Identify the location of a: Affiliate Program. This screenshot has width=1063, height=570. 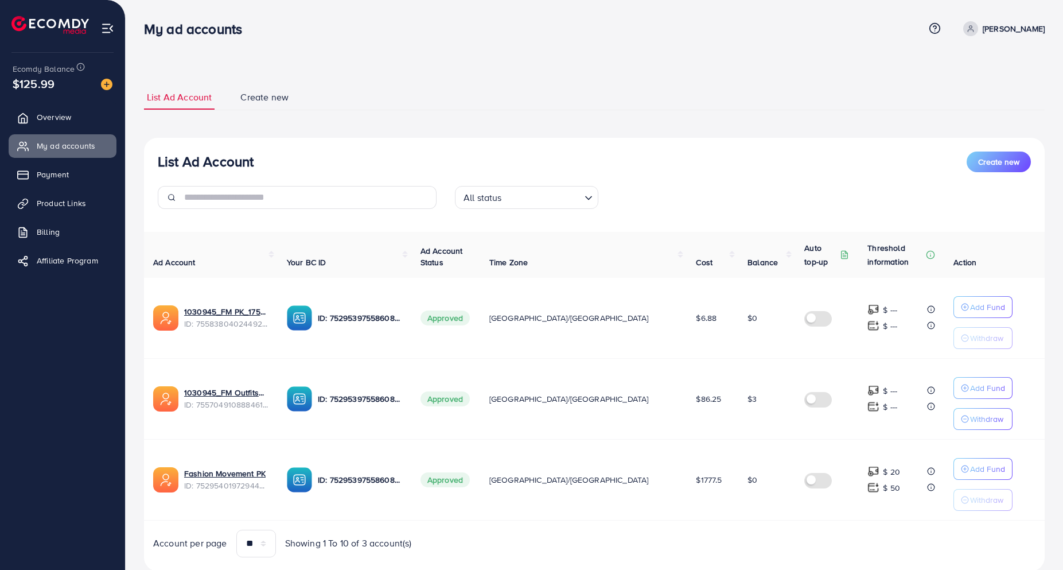
(63, 260).